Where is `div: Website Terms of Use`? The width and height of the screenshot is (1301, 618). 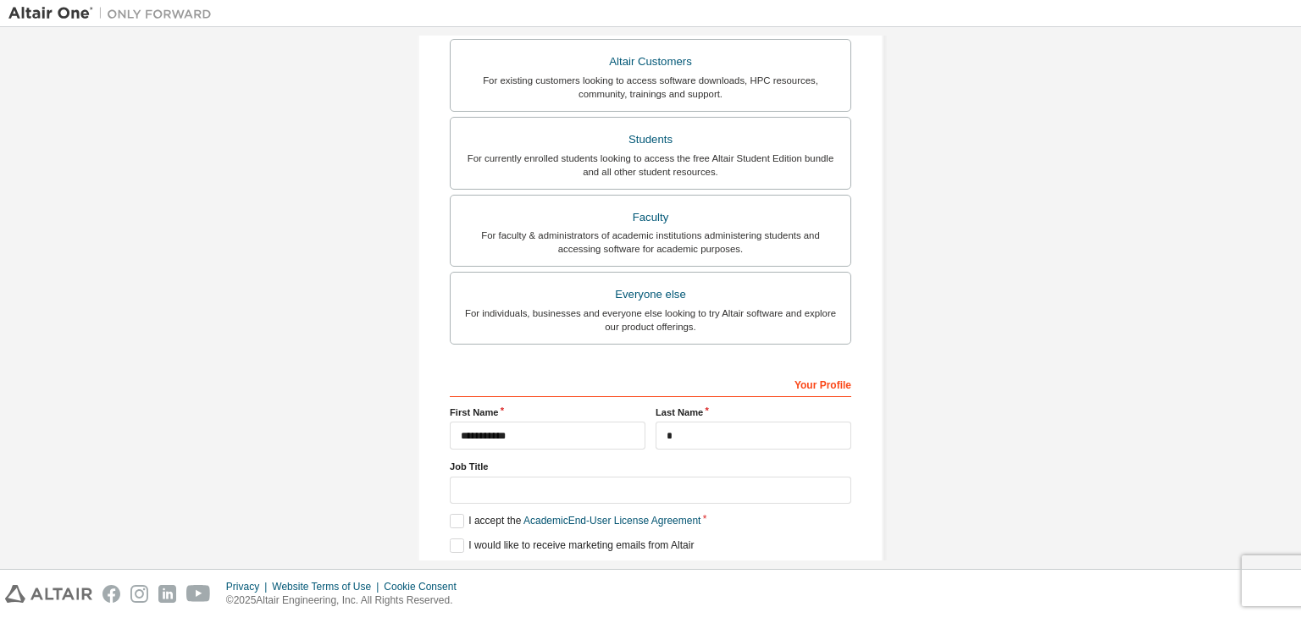
div: Website Terms of Use is located at coordinates (328, 587).